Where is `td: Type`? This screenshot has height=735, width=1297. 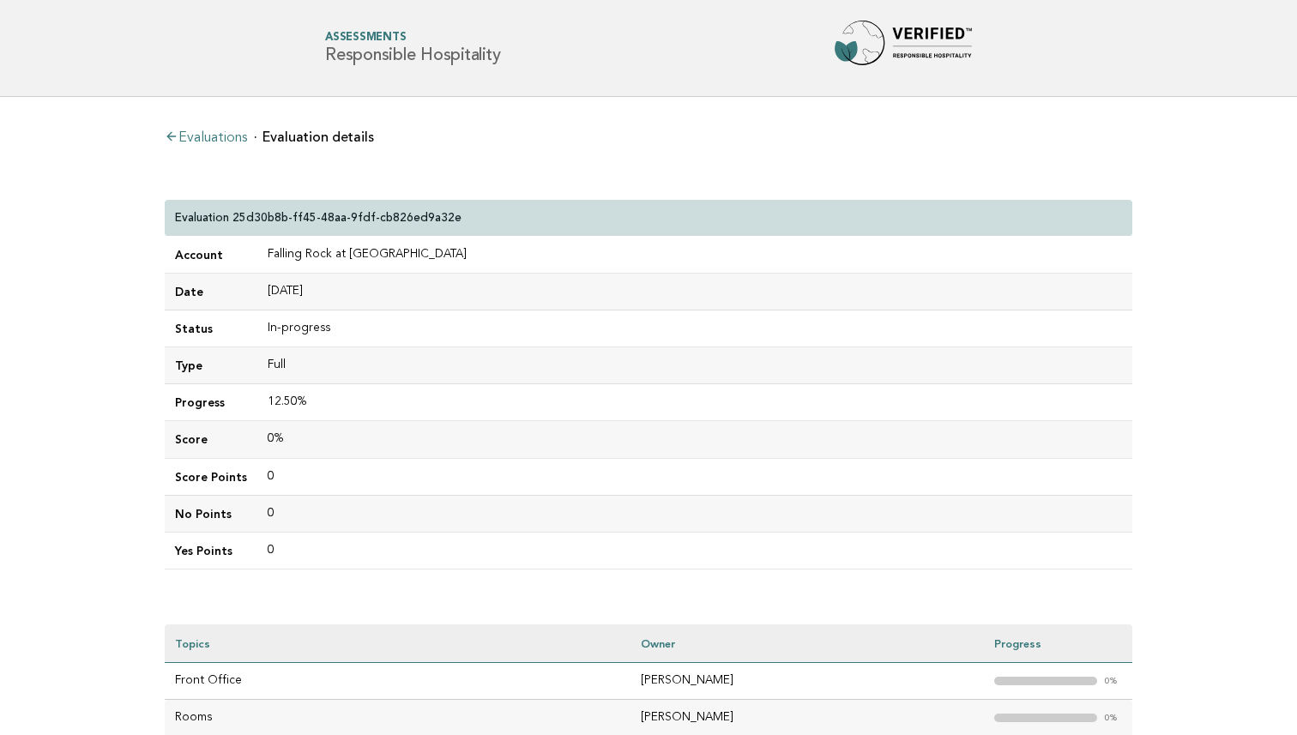 td: Type is located at coordinates (211, 366).